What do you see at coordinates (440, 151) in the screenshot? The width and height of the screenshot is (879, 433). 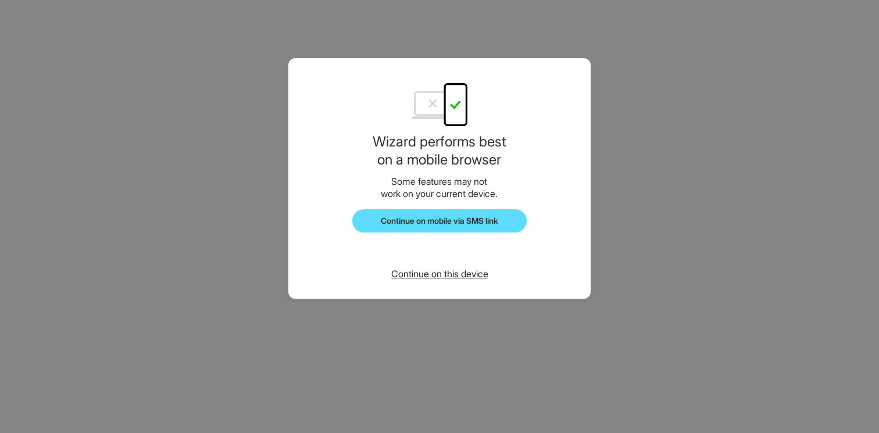 I see `h1: Wizard performs best on a mobile browser` at bounding box center [440, 151].